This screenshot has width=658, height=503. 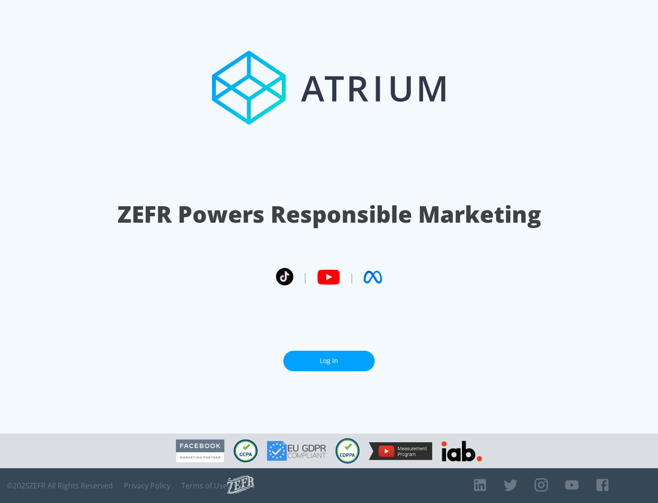 What do you see at coordinates (329, 361) in the screenshot?
I see `a: Log In` at bounding box center [329, 361].